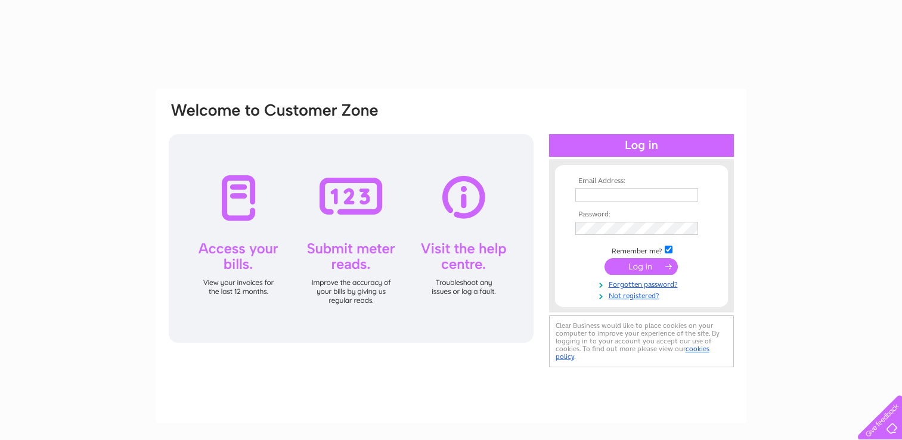  What do you see at coordinates (642, 215) in the screenshot?
I see `th: Password:` at bounding box center [642, 215].